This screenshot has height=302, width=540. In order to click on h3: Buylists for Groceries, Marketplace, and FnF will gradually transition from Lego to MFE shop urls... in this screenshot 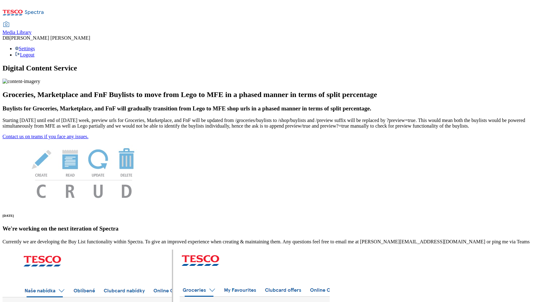, I will do `click(270, 109)`.